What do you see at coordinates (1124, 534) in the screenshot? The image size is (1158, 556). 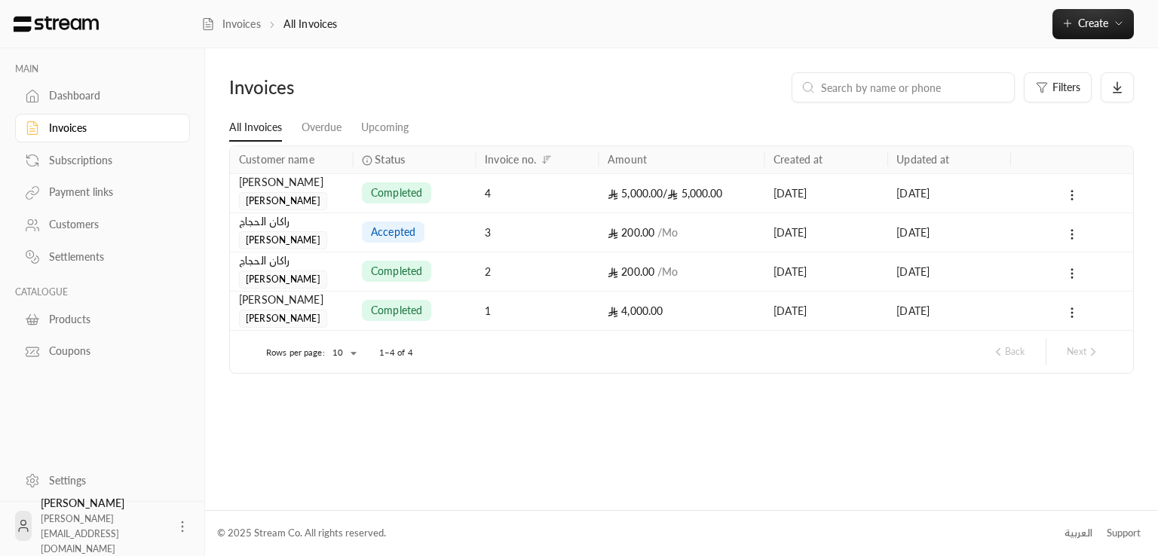 I see `a: Support` at bounding box center [1124, 534].